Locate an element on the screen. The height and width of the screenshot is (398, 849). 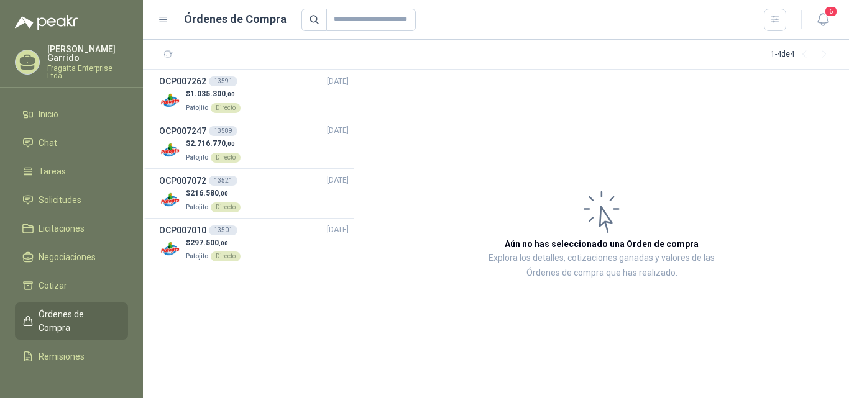
a: Tareas is located at coordinates (71, 172).